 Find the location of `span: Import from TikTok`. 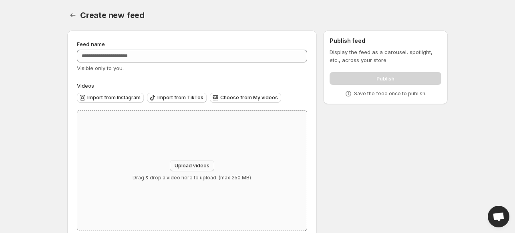

span: Import from TikTok is located at coordinates (180, 98).